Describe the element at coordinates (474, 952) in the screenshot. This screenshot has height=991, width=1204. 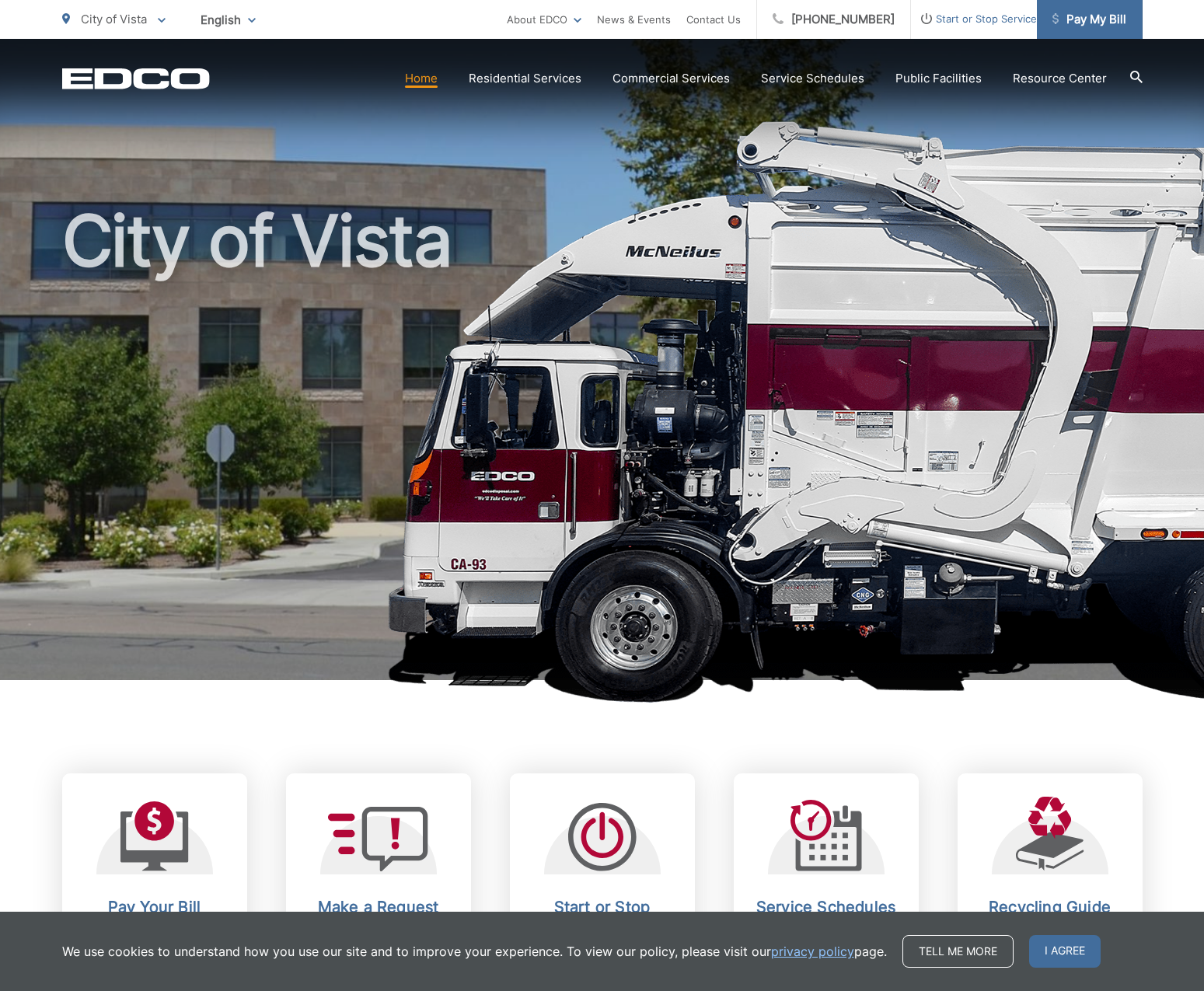
I see `p: We use cookies to understand how you use our site and to improve your experience. To view our pol...` at that location.